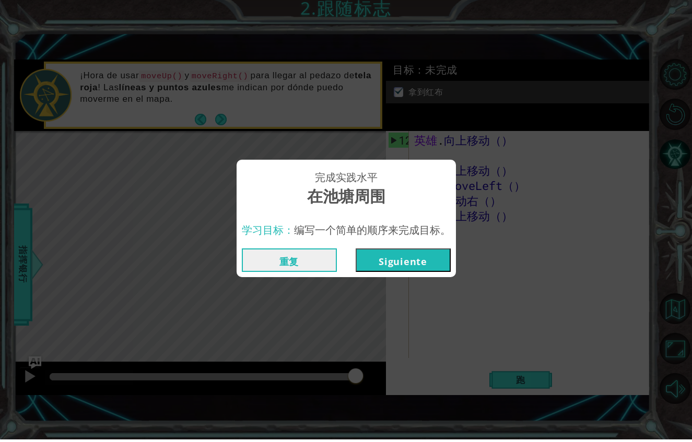 This screenshot has width=692, height=442. What do you see at coordinates (346, 180) in the screenshot?
I see `span: 完成实践水平` at bounding box center [346, 180].